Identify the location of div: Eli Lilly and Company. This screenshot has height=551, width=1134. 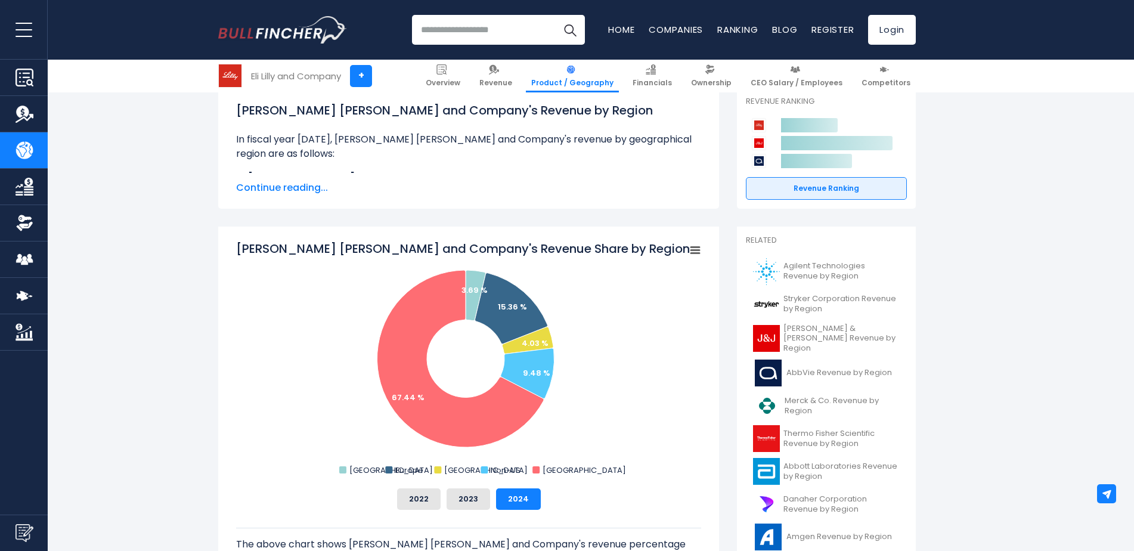
(296, 76).